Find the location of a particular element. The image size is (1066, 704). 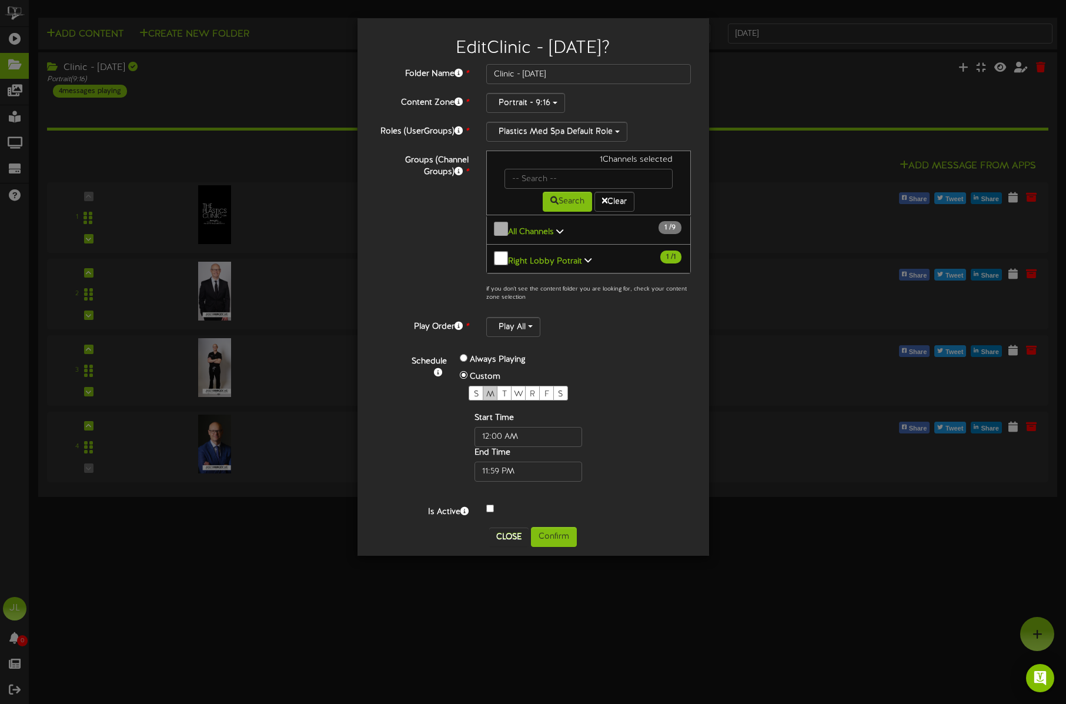

button: Plastics Med Spa Default Role is located at coordinates (557, 132).